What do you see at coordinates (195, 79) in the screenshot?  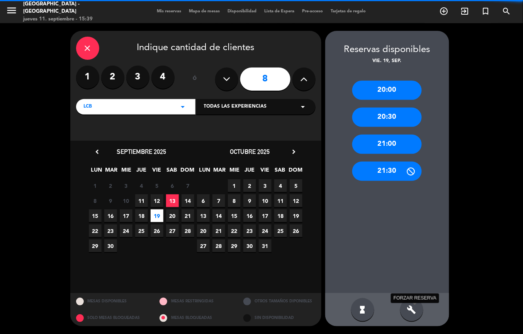 I see `div: ó` at bounding box center [195, 79].